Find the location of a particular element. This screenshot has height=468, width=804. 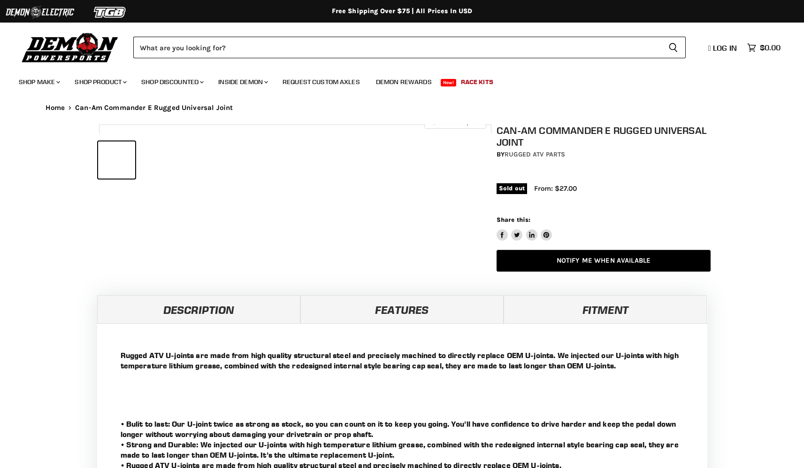

form: Product is located at coordinates (409, 47).